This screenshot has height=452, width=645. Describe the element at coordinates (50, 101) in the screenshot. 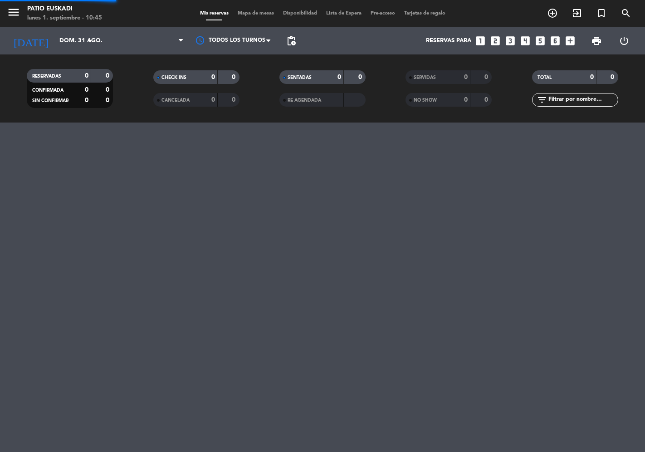

I see `span: SIN CONFIRMAR` at that location.